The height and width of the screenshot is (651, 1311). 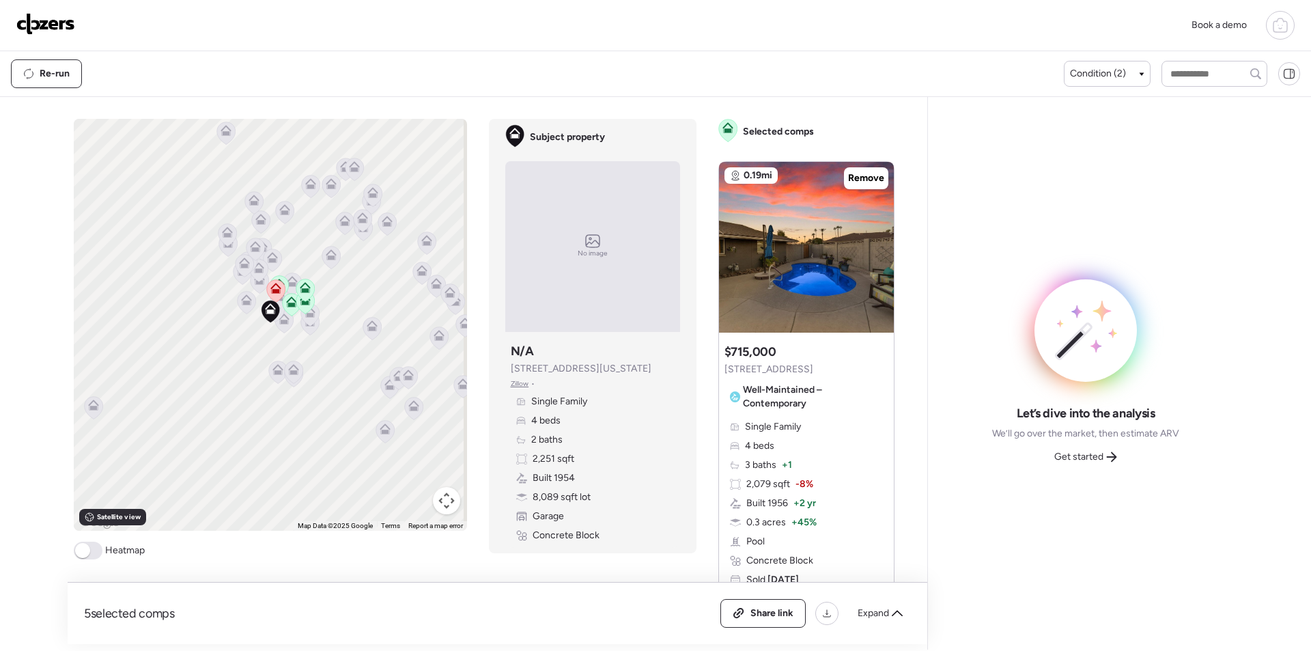 What do you see at coordinates (100, 522) in the screenshot?
I see `img: Google` at bounding box center [100, 522].